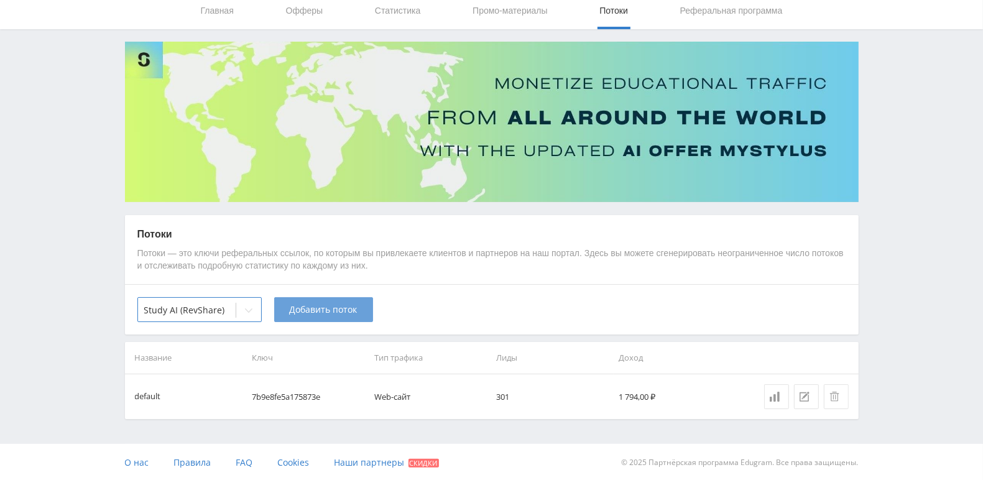  What do you see at coordinates (323, 310) in the screenshot?
I see `button: Добавить поток` at bounding box center [323, 310].